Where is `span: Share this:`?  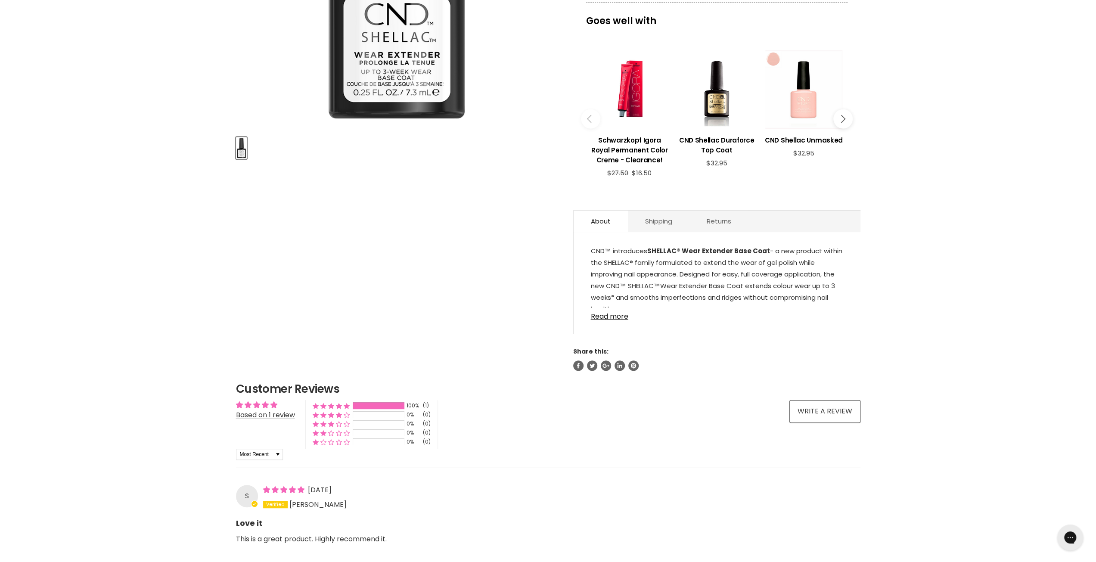
span: Share this: is located at coordinates (591, 351).